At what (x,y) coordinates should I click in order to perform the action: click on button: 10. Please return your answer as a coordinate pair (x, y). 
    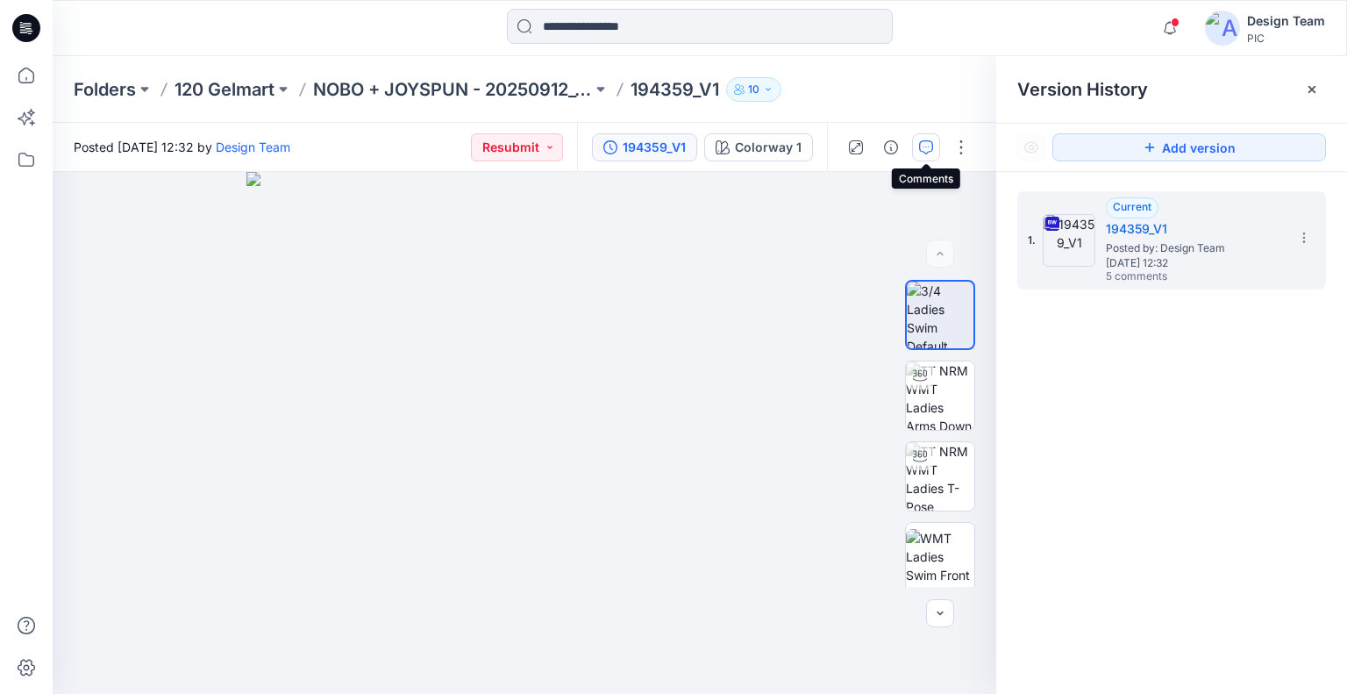
    Looking at the image, I should click on (753, 89).